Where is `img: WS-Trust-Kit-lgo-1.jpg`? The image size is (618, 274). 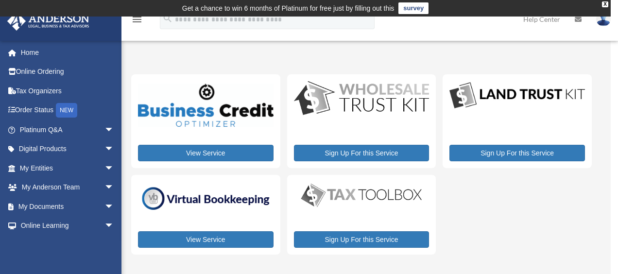 img: WS-Trust-Kit-lgo-1.jpg is located at coordinates (362, 99).